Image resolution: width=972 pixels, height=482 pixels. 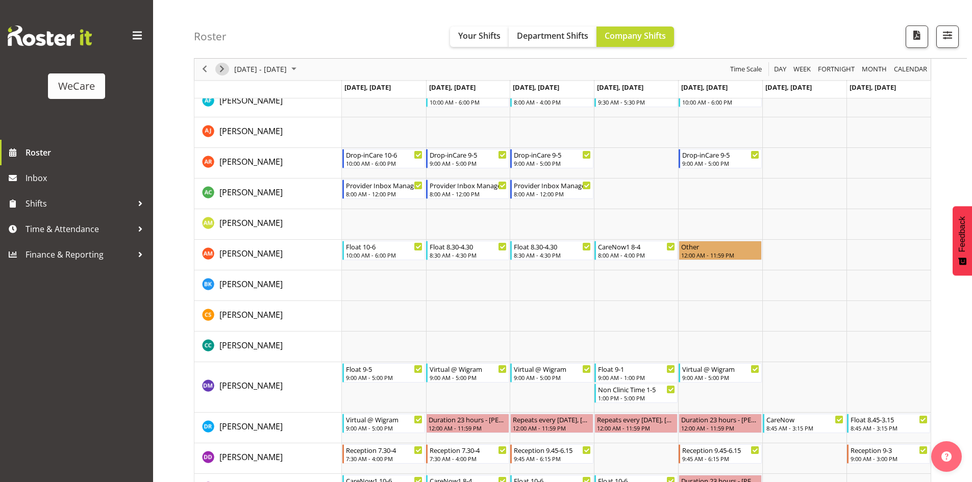 What do you see at coordinates (911, 69) in the screenshot?
I see `span: calendar` at bounding box center [911, 69].